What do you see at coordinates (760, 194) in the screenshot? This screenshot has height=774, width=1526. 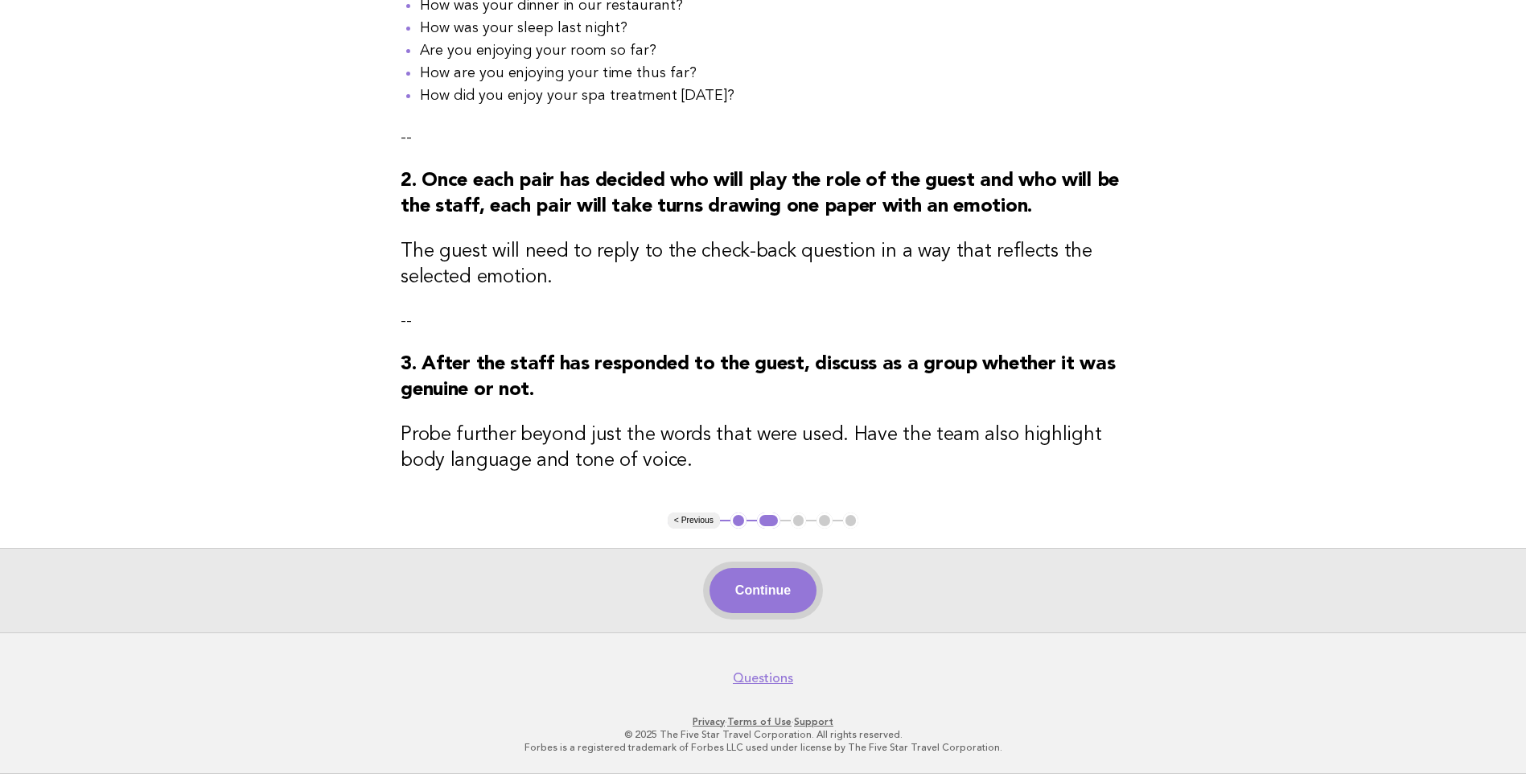 I see `strong: 2. Once each pair has decided who will play the role of the guest and who will be the staff, each...` at bounding box center [760, 194].